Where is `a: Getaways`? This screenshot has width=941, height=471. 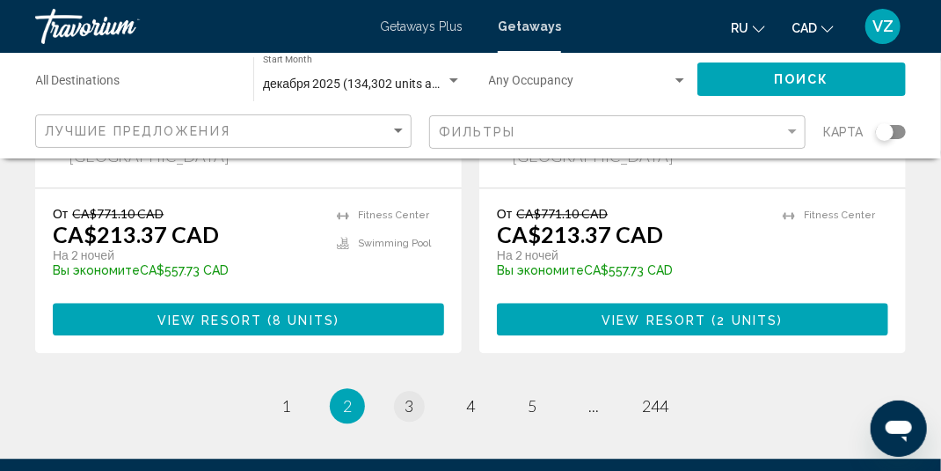 a: Getaways is located at coordinates (530, 26).